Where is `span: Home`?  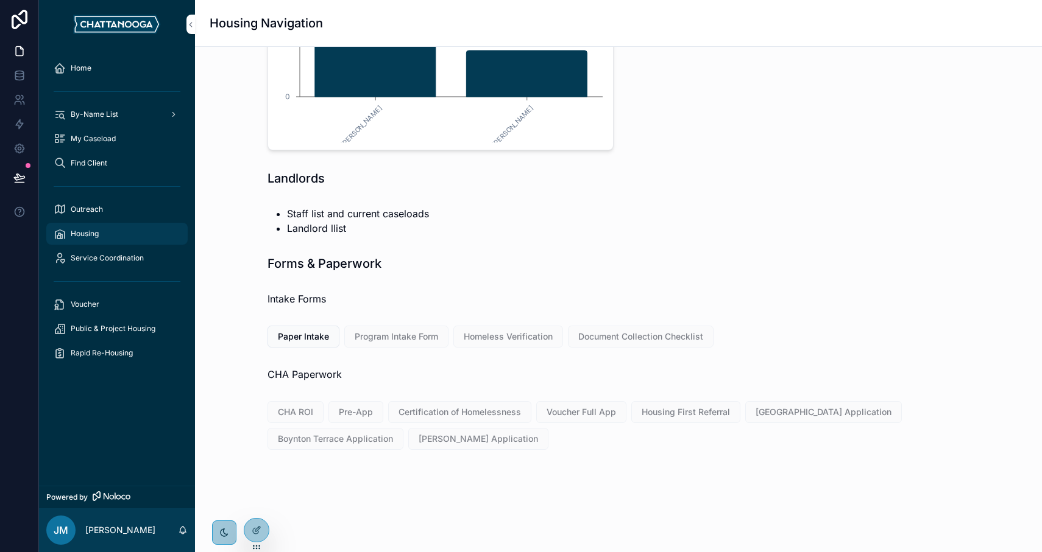
span: Home is located at coordinates (81, 68).